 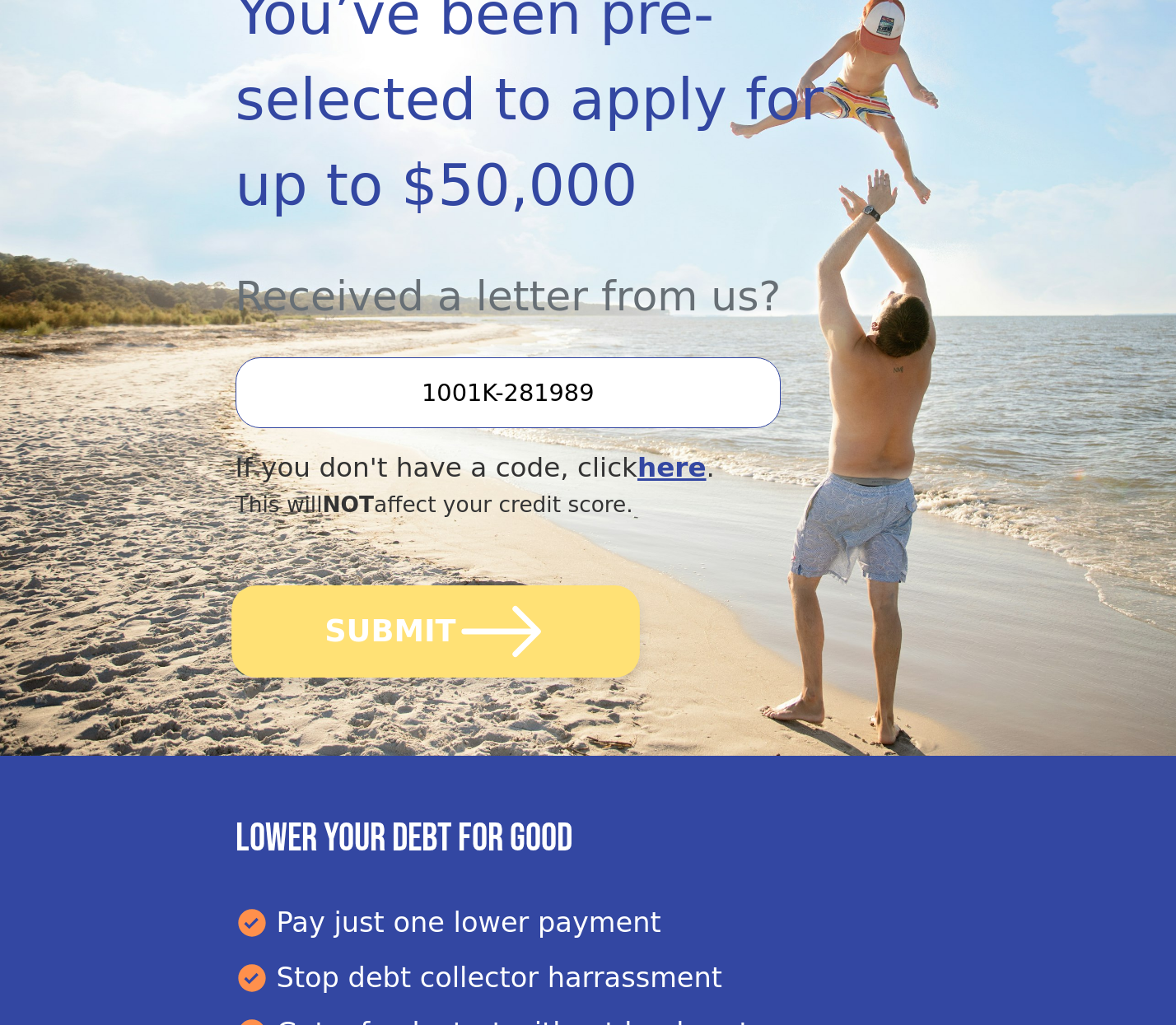 What do you see at coordinates (535, 468) in the screenshot?
I see `div: If you don't have a code, click .` at bounding box center [535, 468].